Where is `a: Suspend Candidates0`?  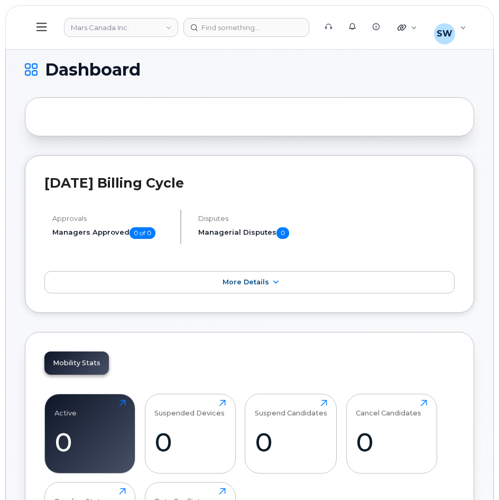 a: Suspend Candidates0 is located at coordinates (291, 434).